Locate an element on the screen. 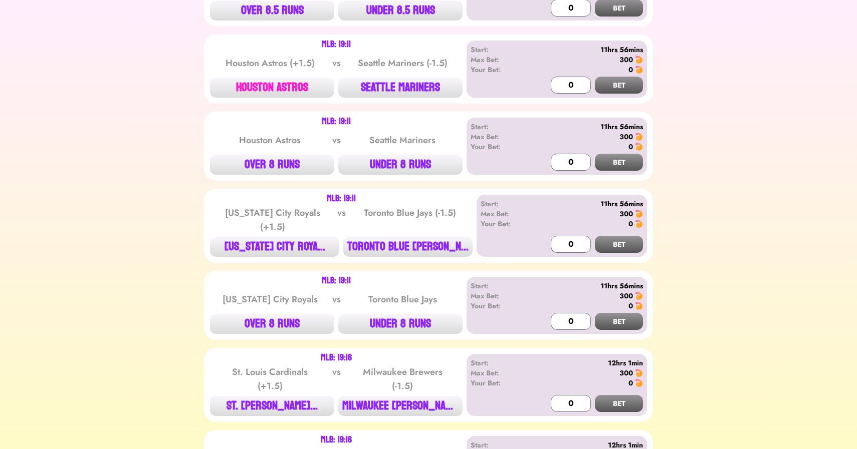 This screenshot has width=857, height=449. div: Houston Astros (+1.5) is located at coordinates (270, 63).